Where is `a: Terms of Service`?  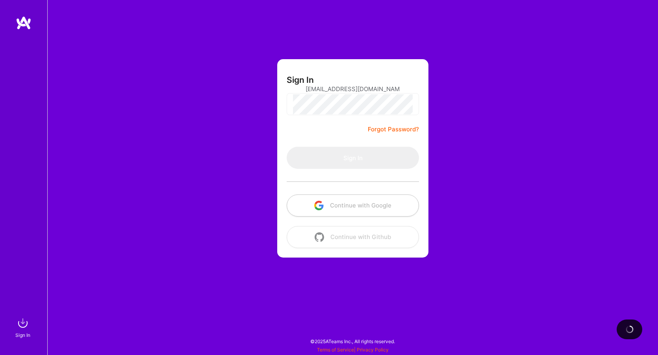 a: Terms of Service is located at coordinates (336, 349).